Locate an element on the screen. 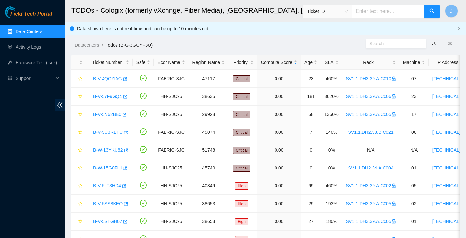  span: Ticket ID is located at coordinates (328, 11).